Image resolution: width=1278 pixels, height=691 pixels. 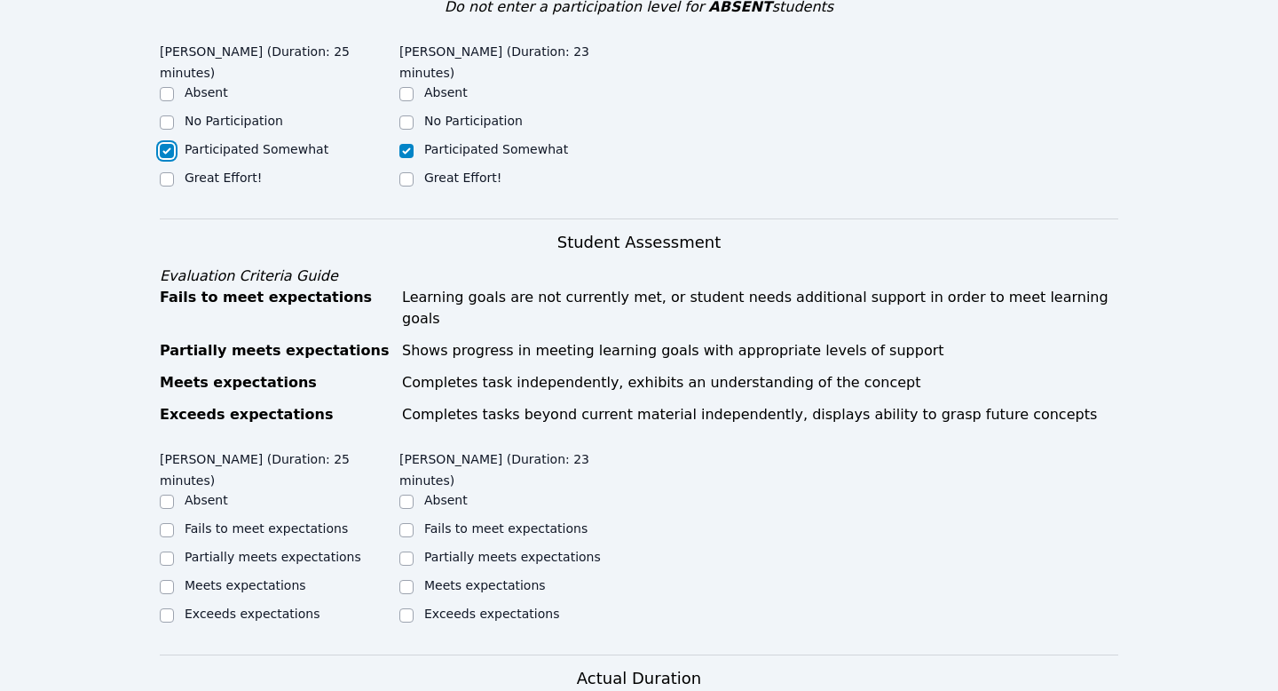 What do you see at coordinates (275, 308) in the screenshot?
I see `div: Fails to meet expectations` at bounding box center [275, 308].